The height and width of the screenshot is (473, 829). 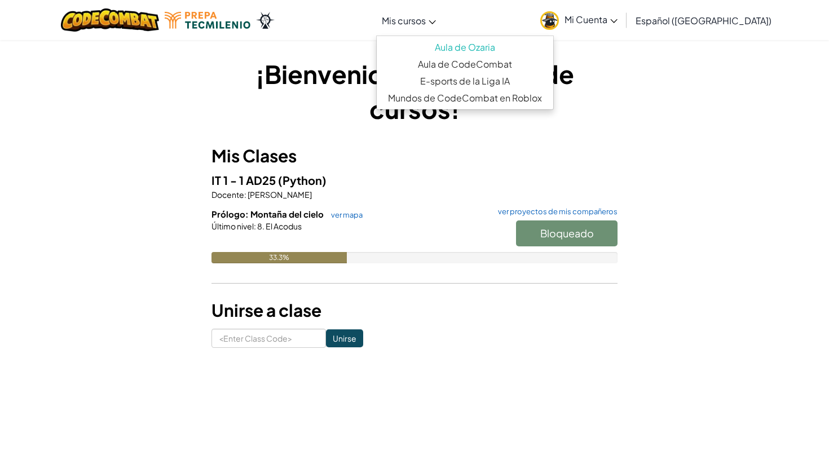 What do you see at coordinates (279, 258) in the screenshot?
I see `div: 33.3%` at bounding box center [279, 258].